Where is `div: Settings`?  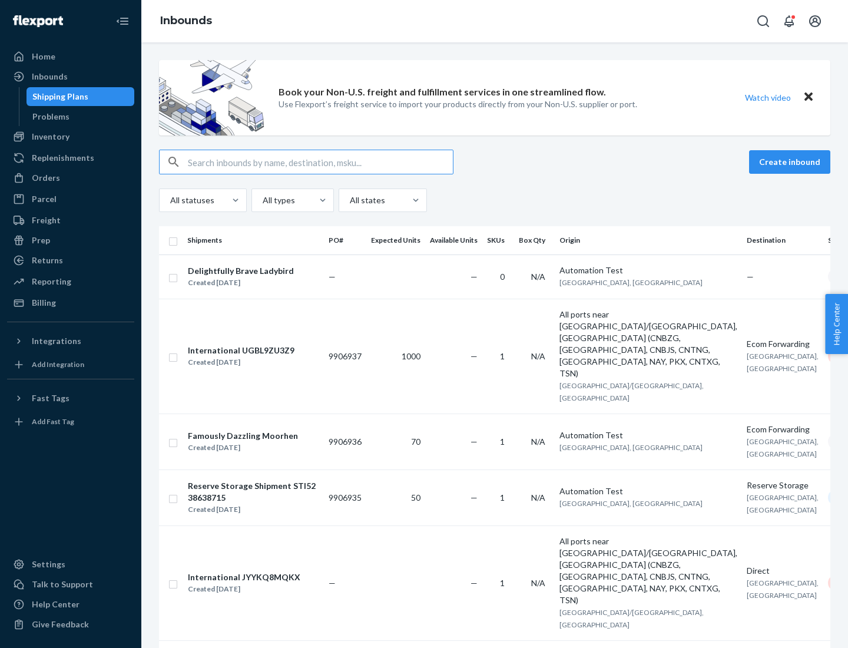 div: Settings is located at coordinates (48, 564).